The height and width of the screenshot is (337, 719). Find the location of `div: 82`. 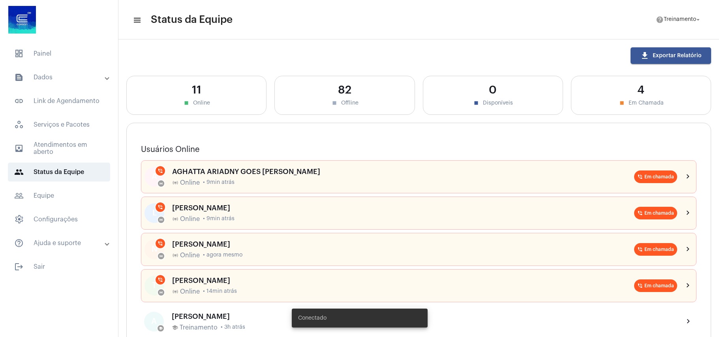

div: 82 is located at coordinates (344, 90).